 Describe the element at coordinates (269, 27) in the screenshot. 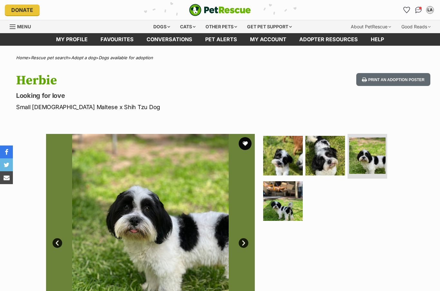

I see `div: Get pet support` at that location.